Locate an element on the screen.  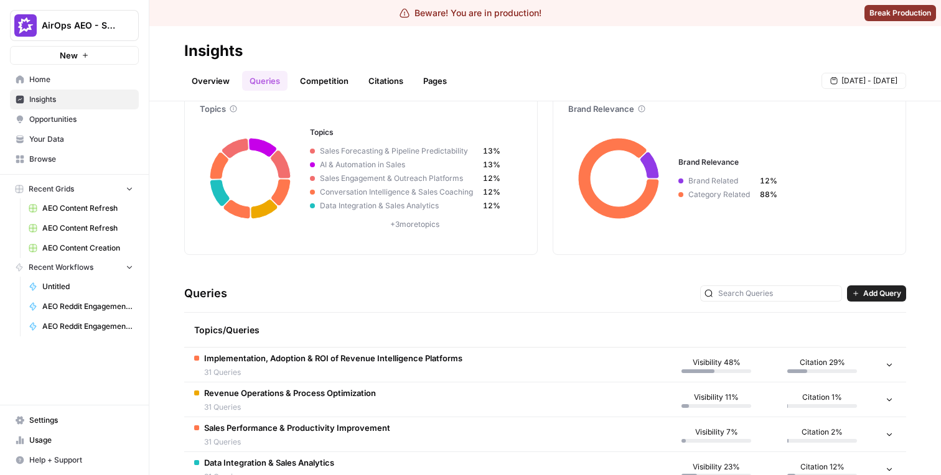
span: AI & Automation in Sales is located at coordinates (399, 165).